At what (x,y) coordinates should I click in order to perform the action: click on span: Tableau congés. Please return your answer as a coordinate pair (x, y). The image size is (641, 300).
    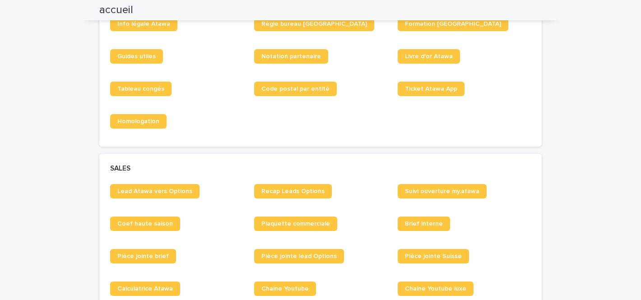
    Looking at the image, I should click on (141, 89).